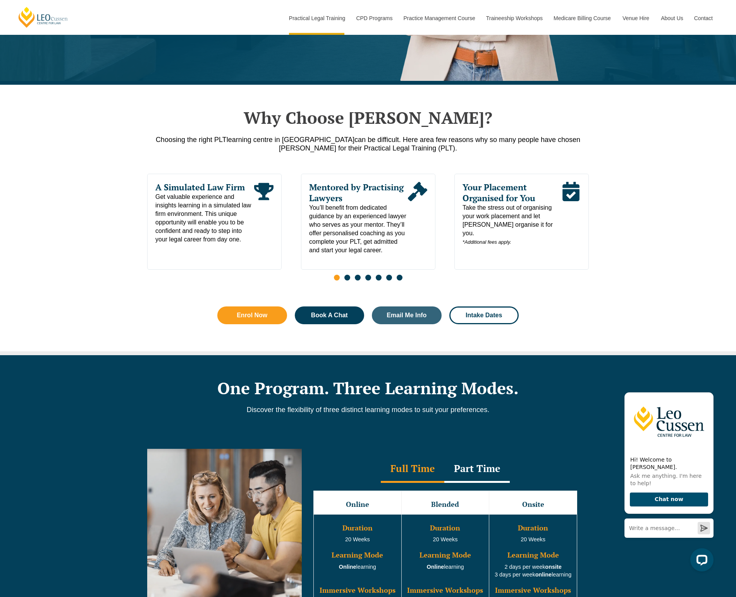  What do you see at coordinates (357, 505) in the screenshot?
I see `h3: Online` at bounding box center [357, 505].